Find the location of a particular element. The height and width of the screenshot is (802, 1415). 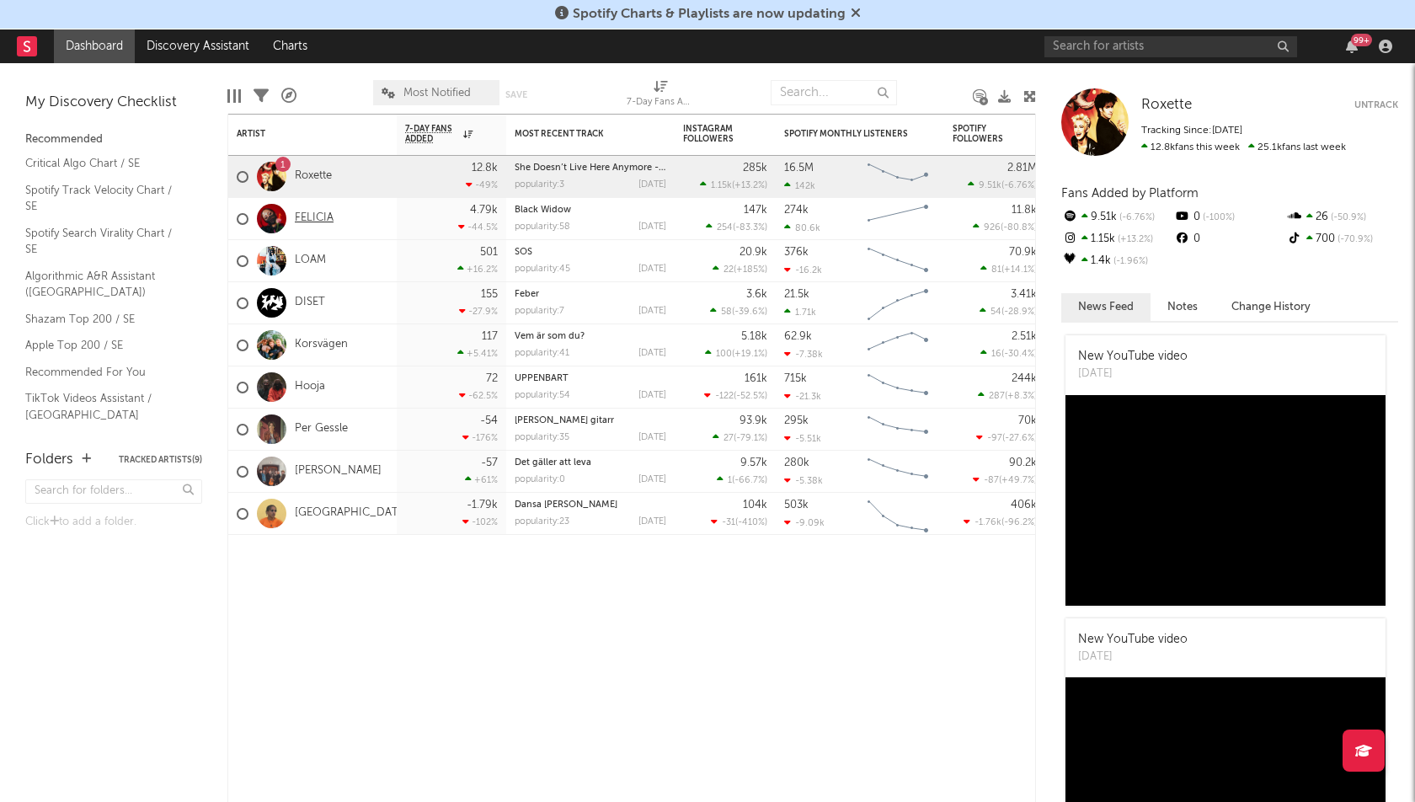

a: Black Widow is located at coordinates (543, 210).